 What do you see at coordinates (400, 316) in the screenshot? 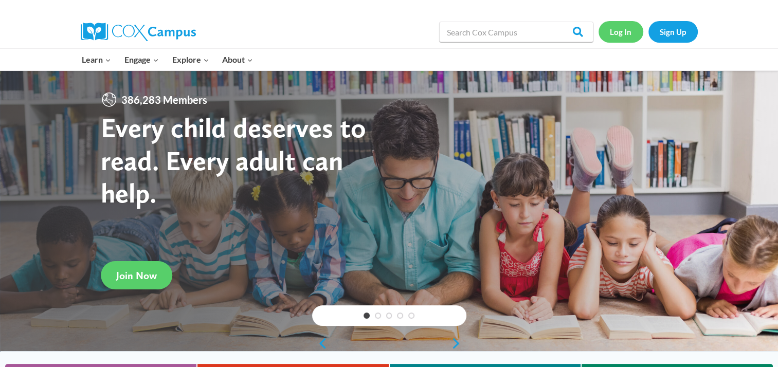
I see `a: 4` at bounding box center [400, 316].